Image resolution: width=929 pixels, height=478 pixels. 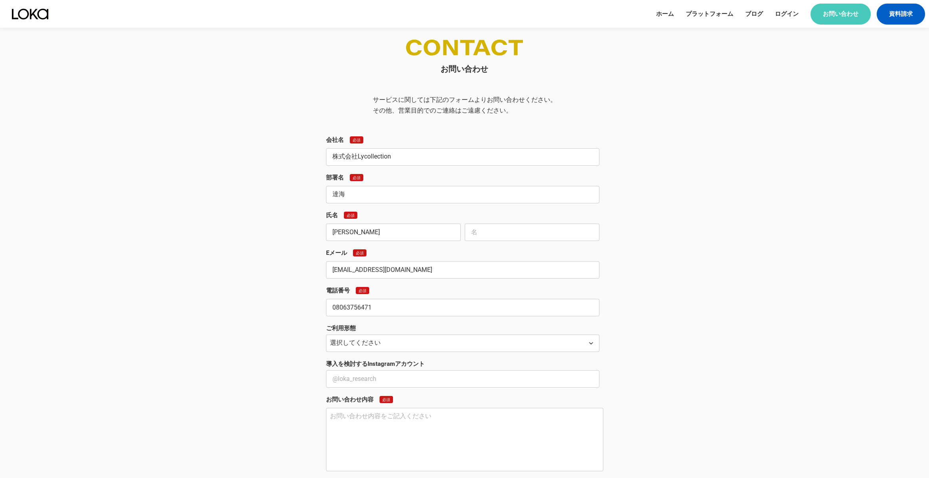 What do you see at coordinates (341, 328) in the screenshot?
I see `p: ご利用形態` at bounding box center [341, 328].